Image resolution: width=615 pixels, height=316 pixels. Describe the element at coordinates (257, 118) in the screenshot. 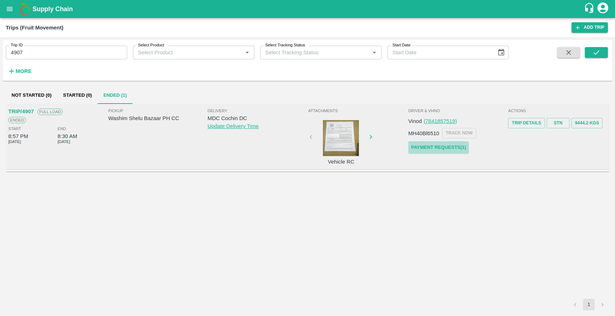

I see `p: MDC Cochin DC` at that location.